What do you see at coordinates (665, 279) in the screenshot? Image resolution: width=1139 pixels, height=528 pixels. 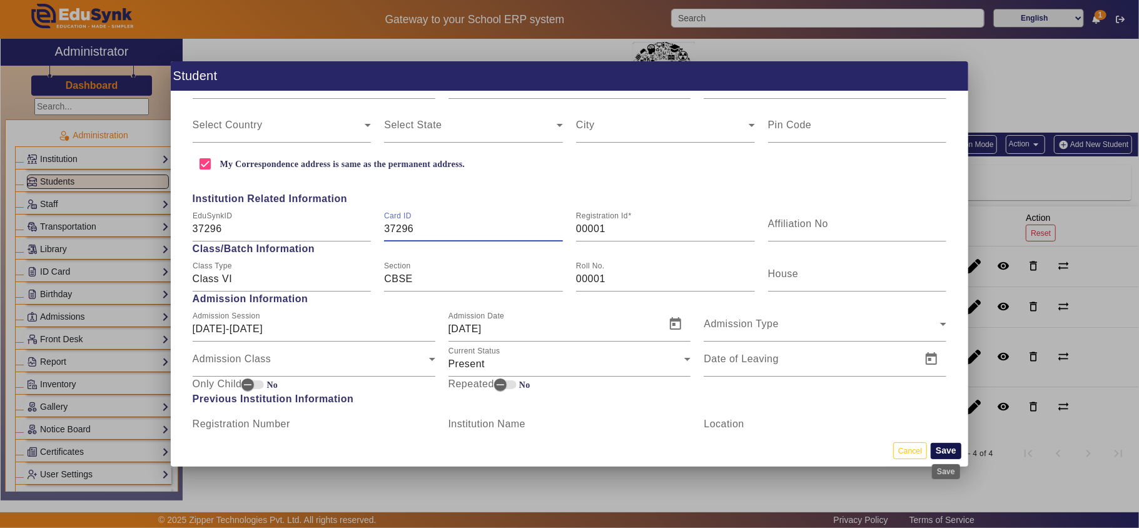 I see `input: Roll No.` at bounding box center [665, 279].